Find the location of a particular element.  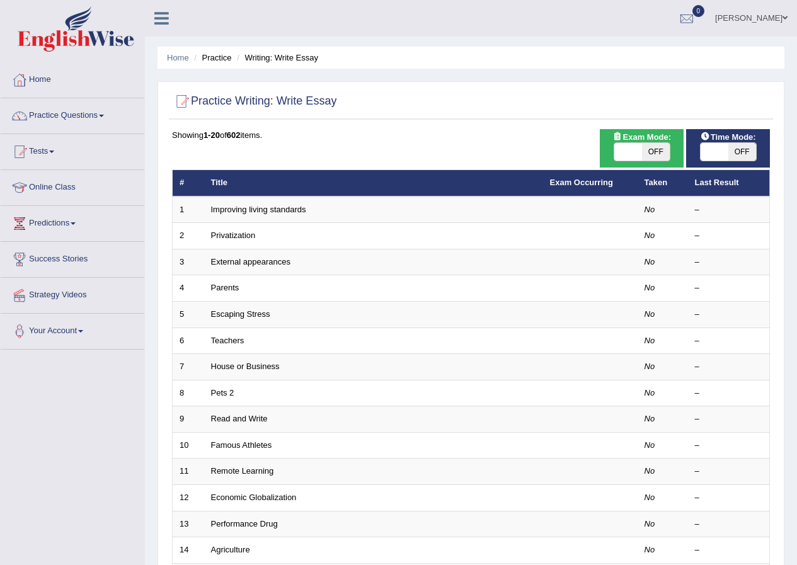

a: Famous Athletes is located at coordinates (241, 445).